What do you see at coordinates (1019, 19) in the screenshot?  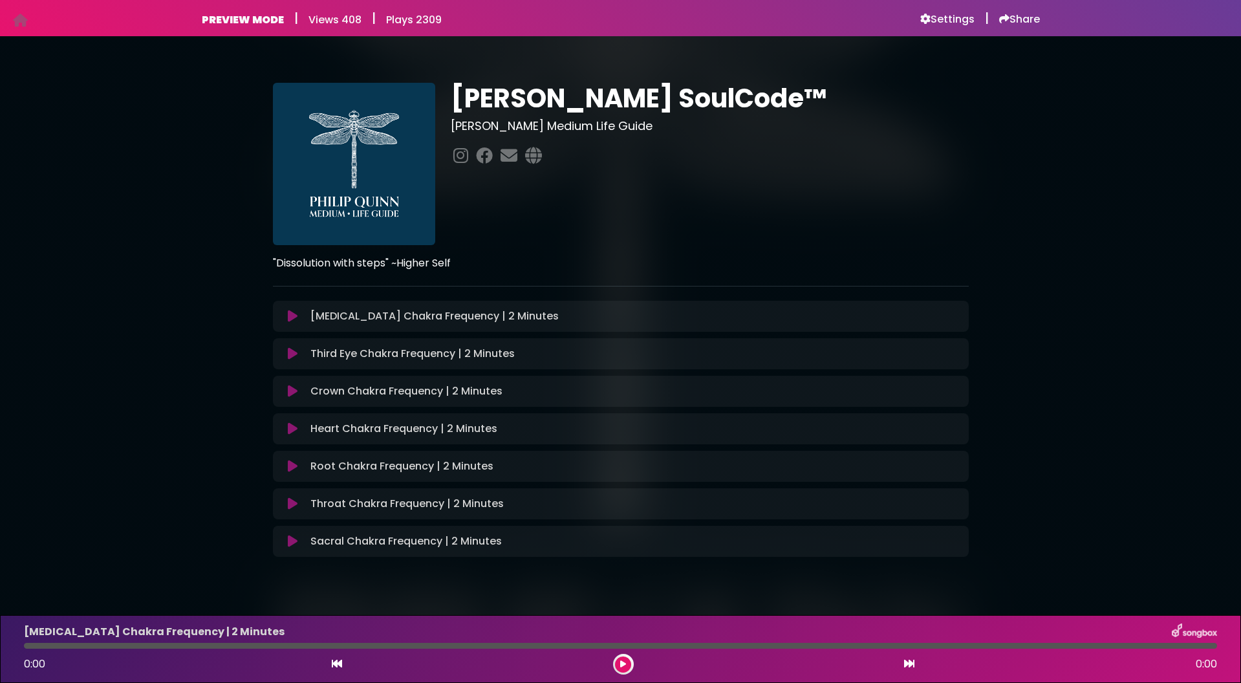 I see `h6: Share` at bounding box center [1019, 19].